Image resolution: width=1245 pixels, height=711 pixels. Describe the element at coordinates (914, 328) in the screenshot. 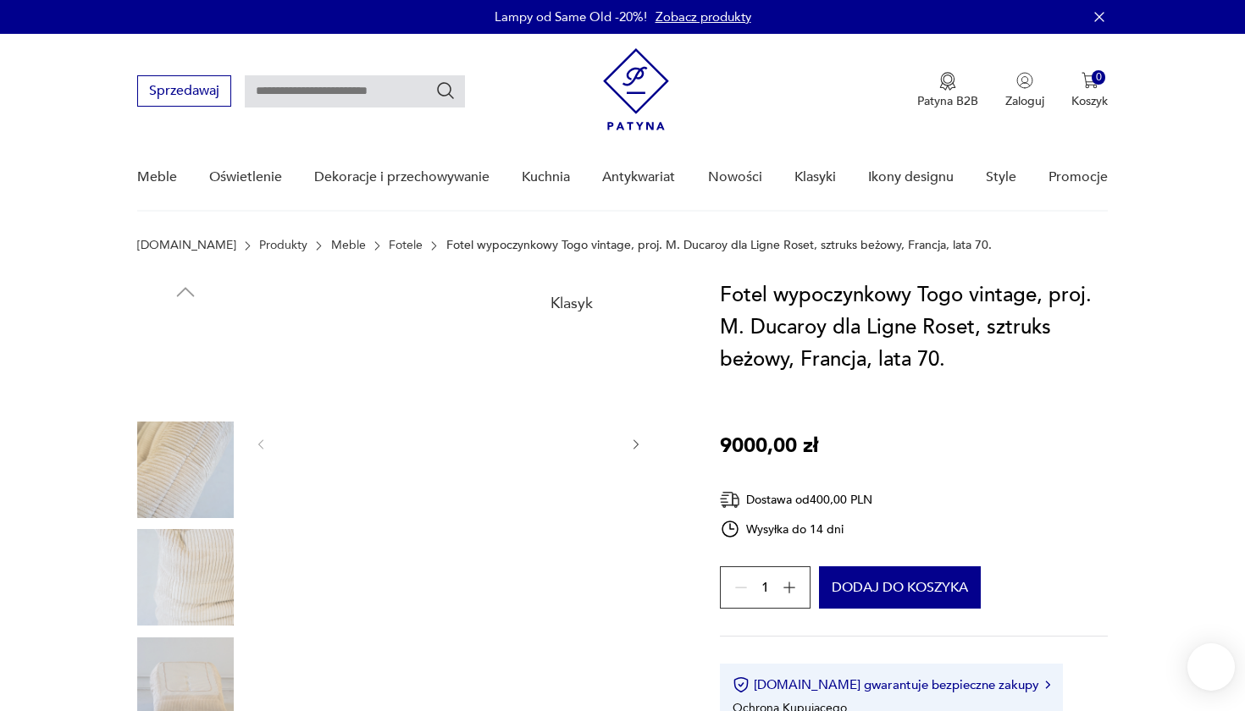

I see `h1: Fotel wypoczynkowy Togo vintage, proj. M. Ducaroy dla Ligne Roset, sztruks beżowy, Francja, lata 70.` at that location.